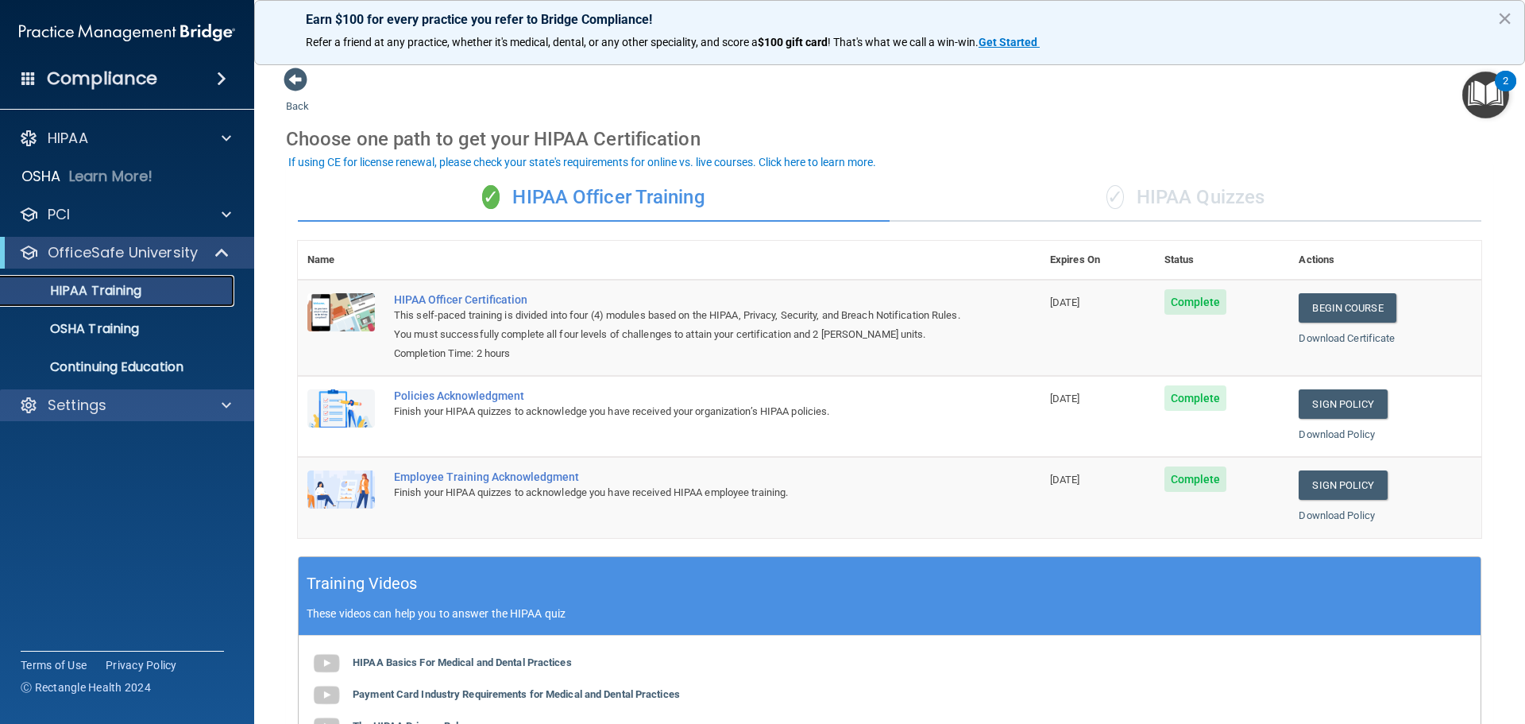 This screenshot has height=724, width=1525. I want to click on a: HIPAA Officer Certification, so click(678, 299).